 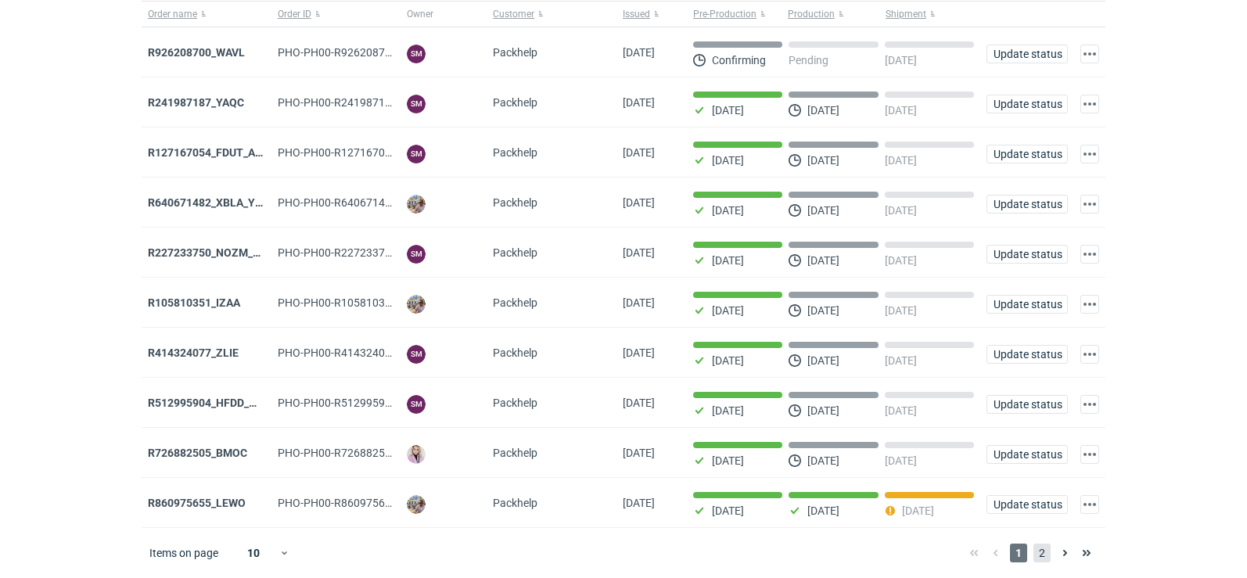 I want to click on span: Order ID, so click(x=294, y=14).